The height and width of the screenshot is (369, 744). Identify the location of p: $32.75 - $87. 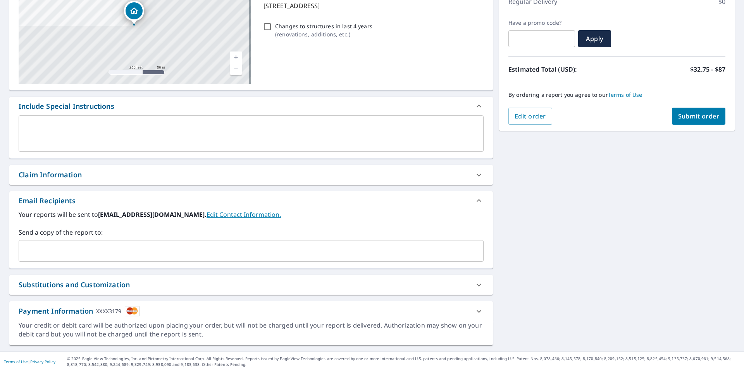
(708, 69).